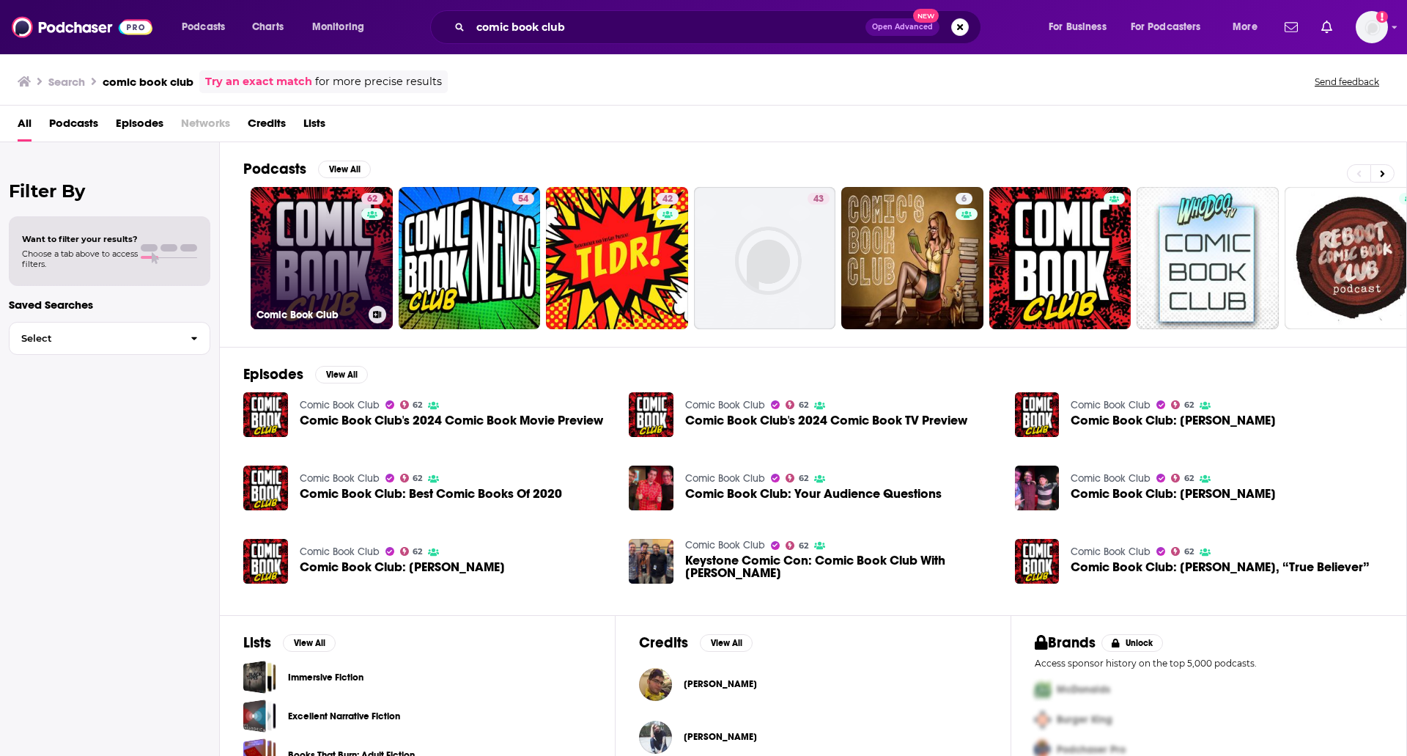 The image size is (1407, 756). Describe the element at coordinates (696, 642) in the screenshot. I see `a: CreditsView All` at that location.